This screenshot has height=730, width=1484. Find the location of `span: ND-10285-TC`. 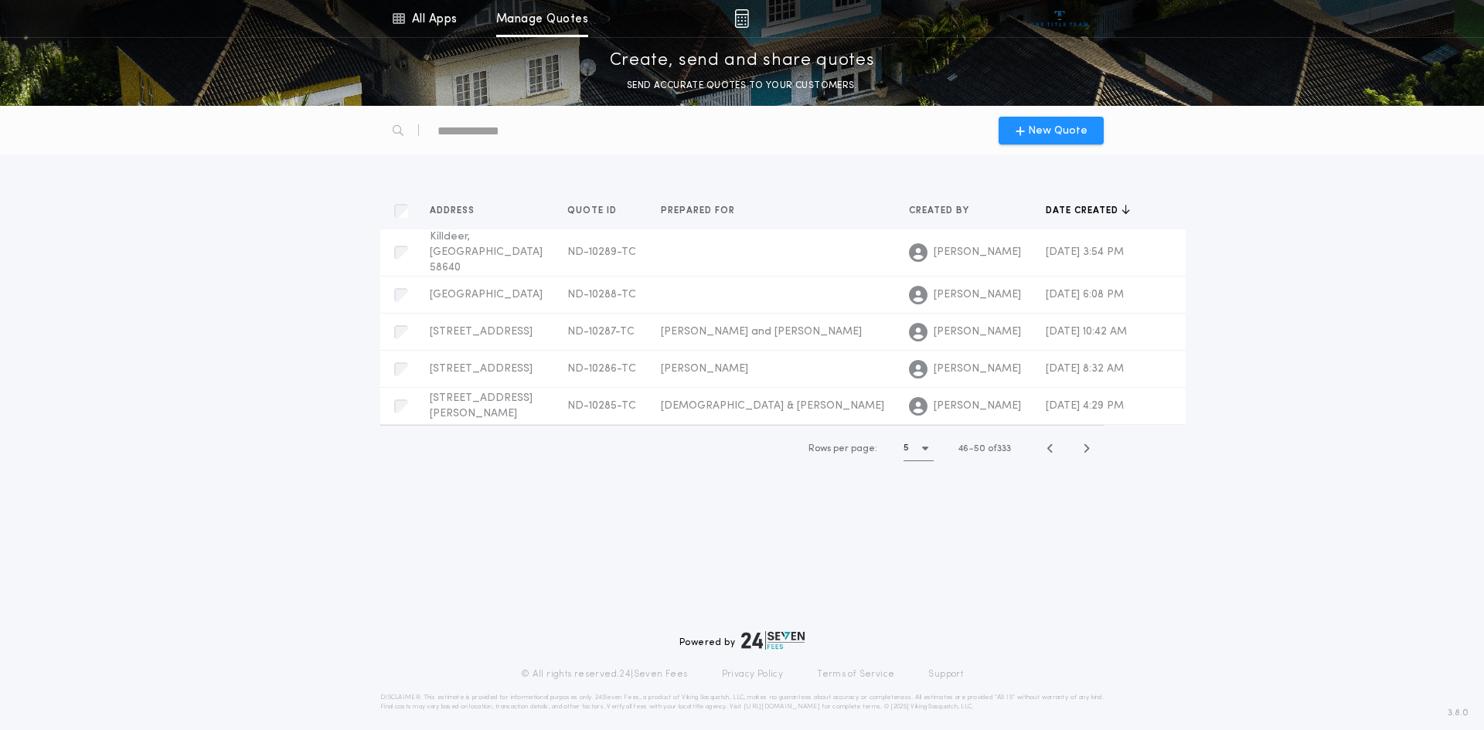

span: ND-10285-TC is located at coordinates (601, 406).